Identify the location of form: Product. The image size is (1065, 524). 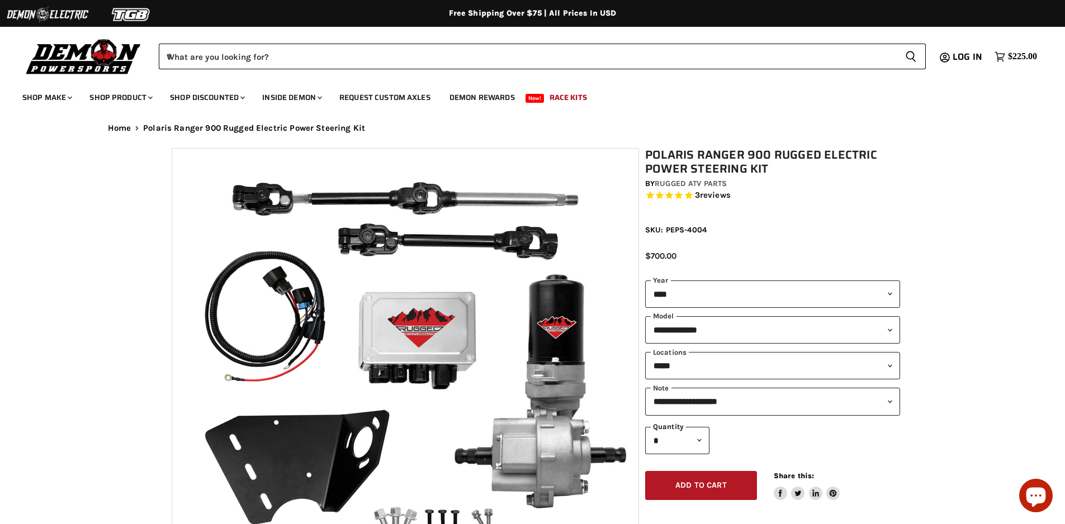
(542, 56).